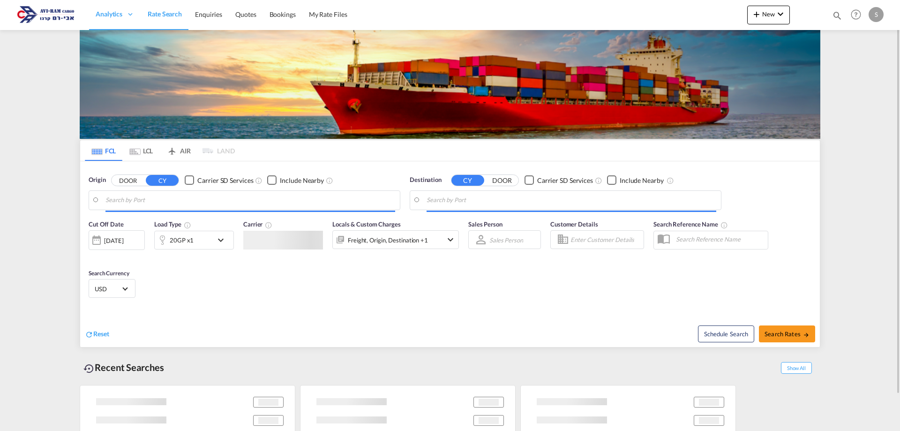 Image resolution: width=900 pixels, height=431 pixels. Describe the element at coordinates (367, 224) in the screenshot. I see `span: Locals & Custom Charges` at that location.